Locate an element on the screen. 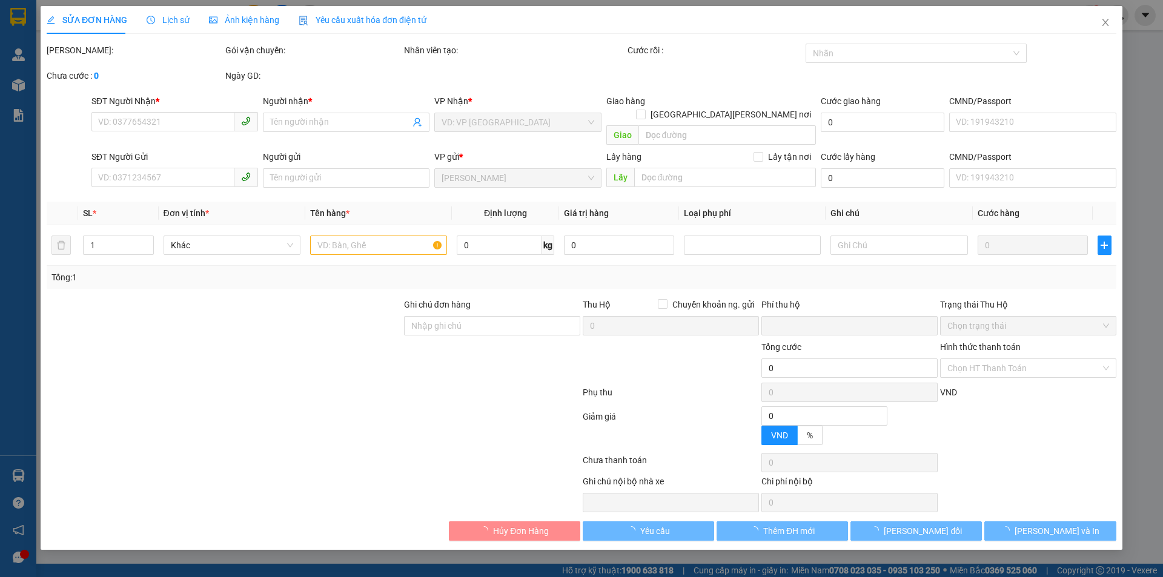 This screenshot has width=1163, height=577. div: Cước rồi : is located at coordinates (715, 50).